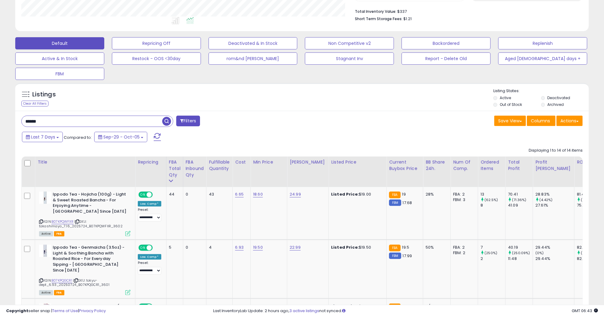  What do you see at coordinates (92, 310) in the screenshot?
I see `a: Privacy Policy` at bounding box center [92, 310].